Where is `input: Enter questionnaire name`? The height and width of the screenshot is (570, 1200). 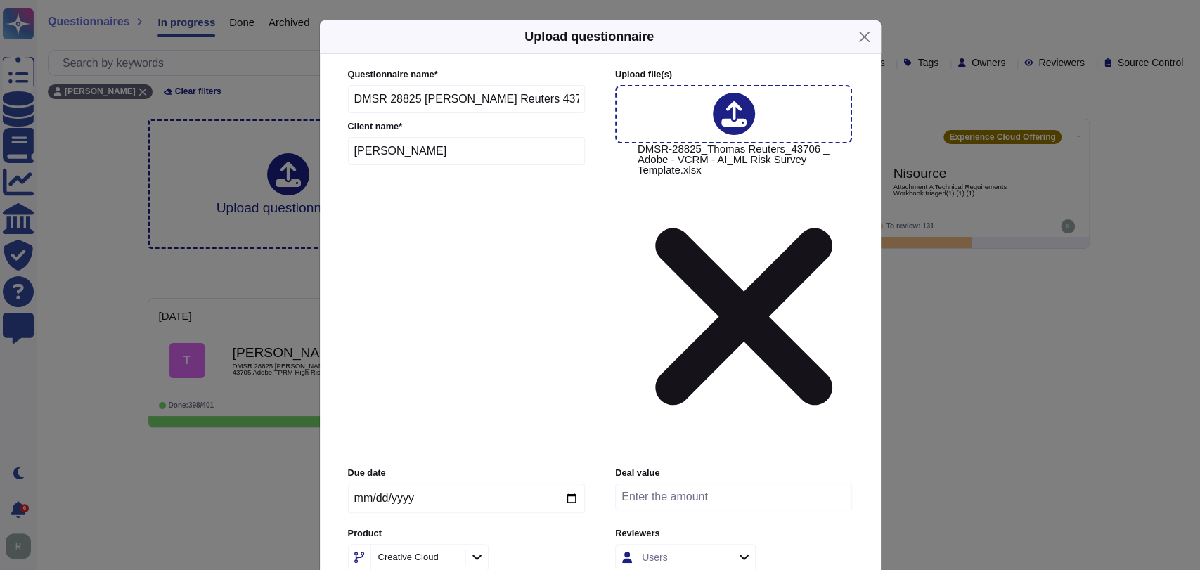
input: Enter questionnaire name is located at coordinates (467, 99).